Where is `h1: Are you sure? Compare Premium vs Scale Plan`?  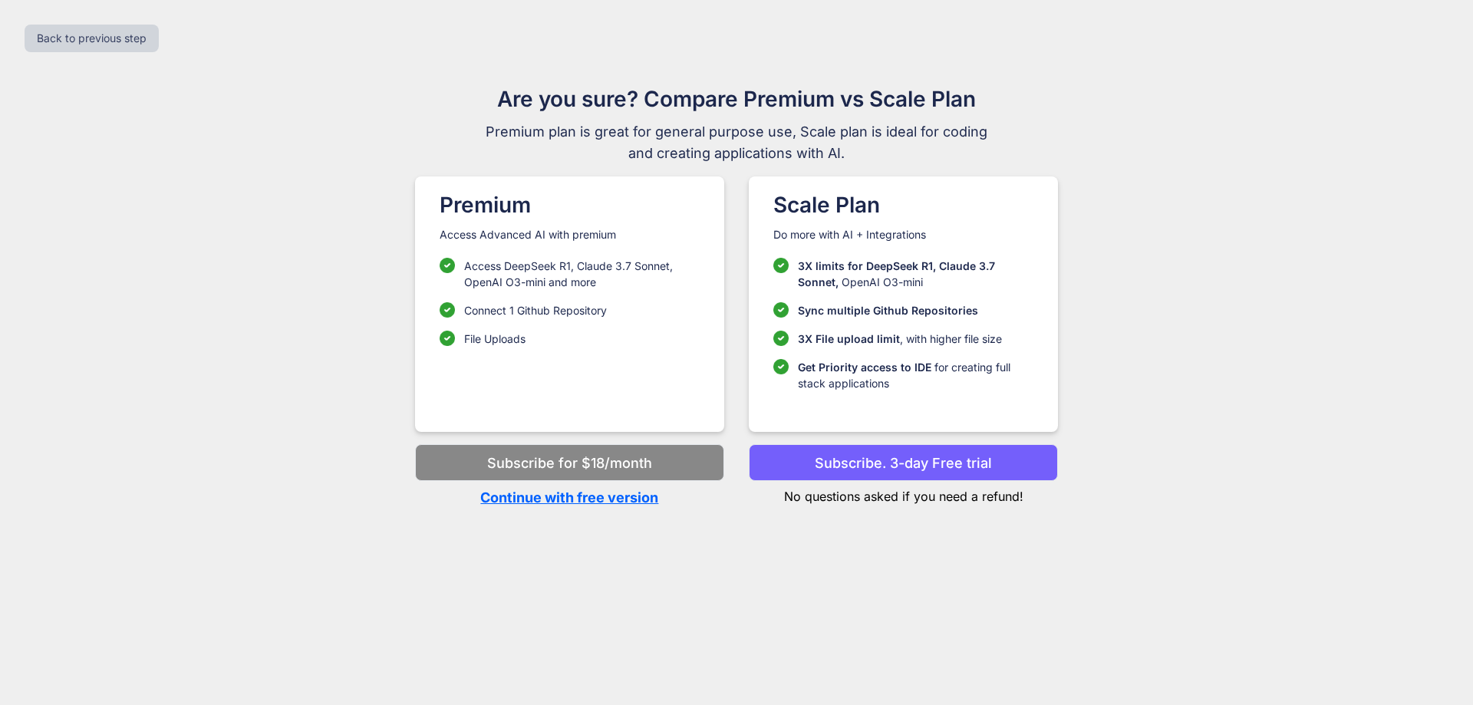 h1: Are you sure? Compare Premium vs Scale Plan is located at coordinates (737, 99).